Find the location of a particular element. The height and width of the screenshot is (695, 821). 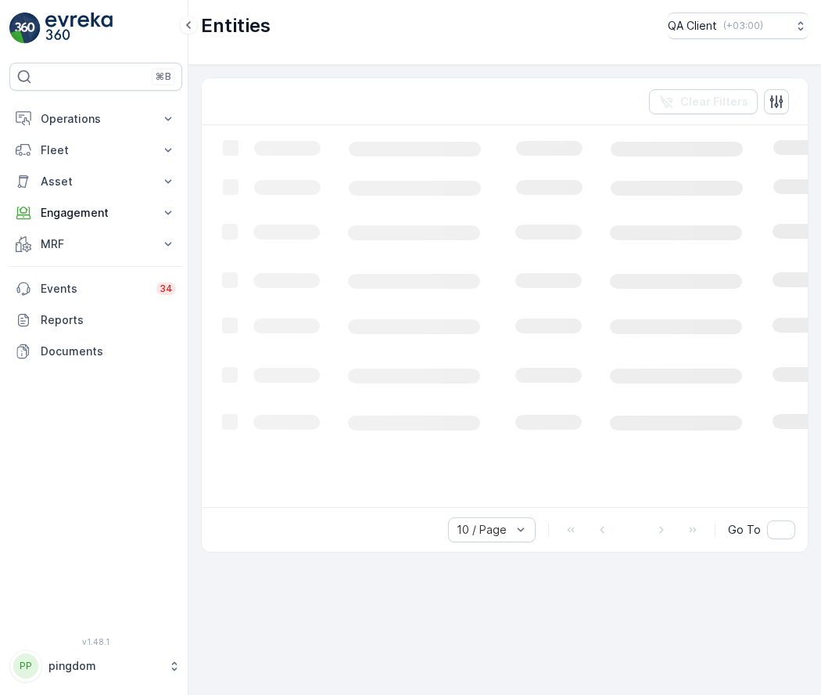

button: Fleet is located at coordinates (95, 150).